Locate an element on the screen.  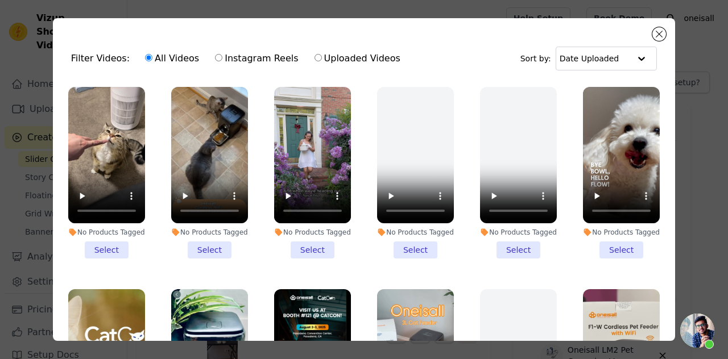
label: Instagram Reels is located at coordinates (256, 59).